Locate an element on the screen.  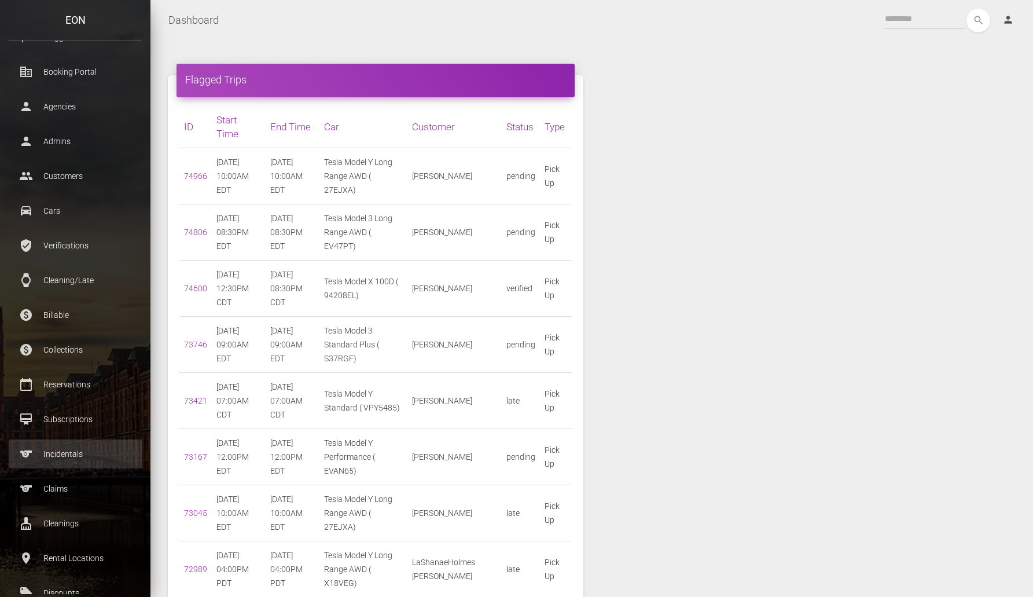
a: Dashboard is located at coordinates (193, 20).